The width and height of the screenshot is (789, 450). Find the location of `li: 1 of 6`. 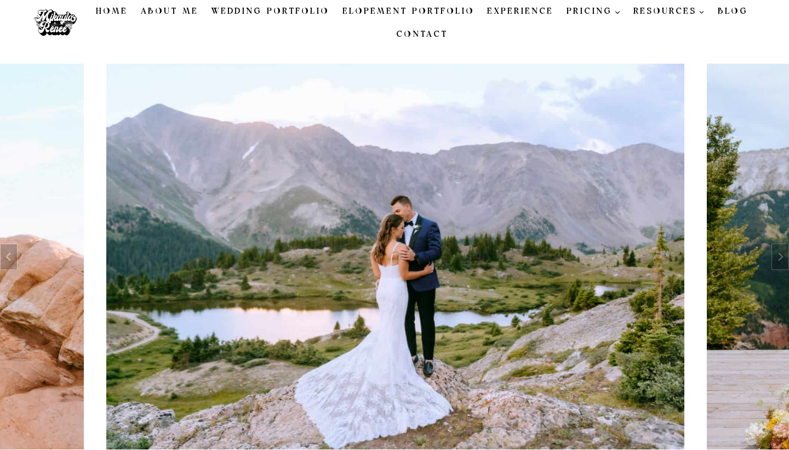

li: 1 of 6 is located at coordinates (396, 256).